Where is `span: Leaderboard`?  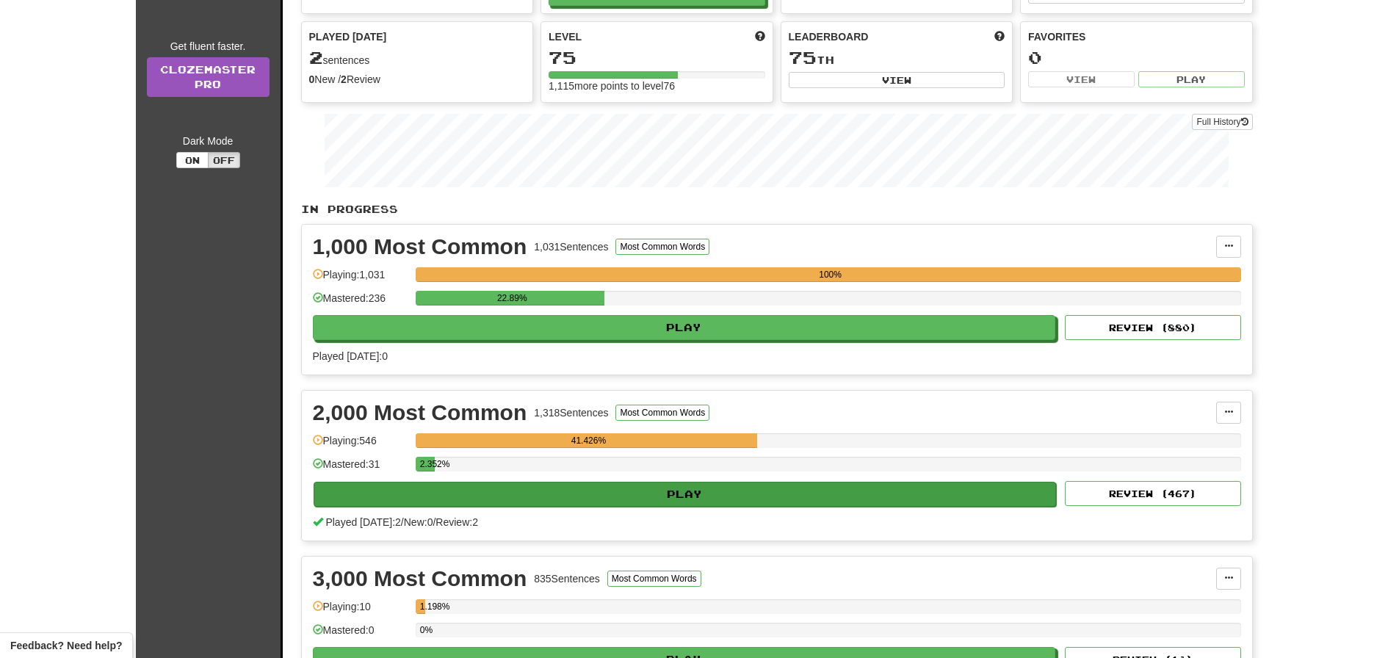
span: Leaderboard is located at coordinates (828, 37).